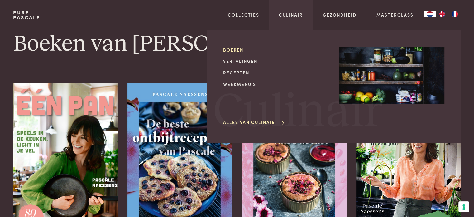  What do you see at coordinates (395, 15) in the screenshot?
I see `a: Masterclass` at bounding box center [395, 15].